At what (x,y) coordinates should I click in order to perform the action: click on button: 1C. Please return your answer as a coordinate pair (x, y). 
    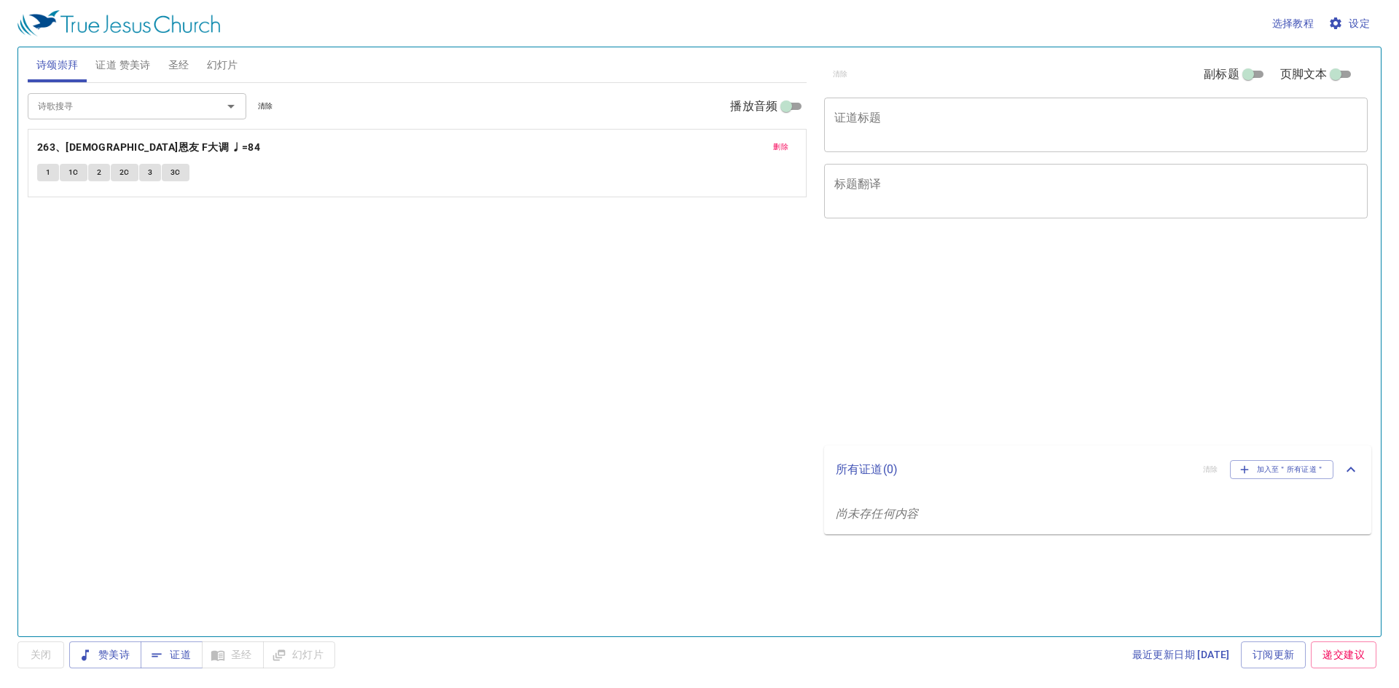
    Looking at the image, I should click on (74, 173).